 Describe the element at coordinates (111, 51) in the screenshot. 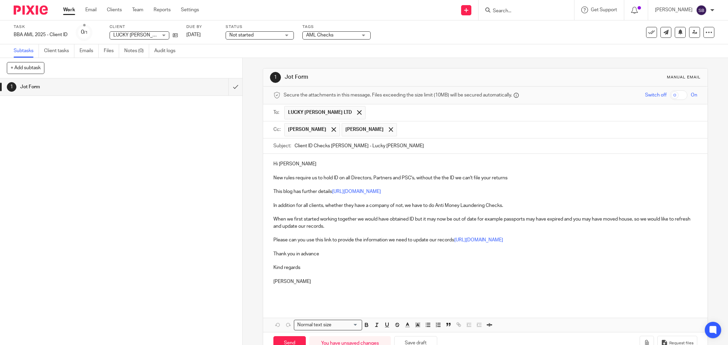

I see `a: Files` at that location.